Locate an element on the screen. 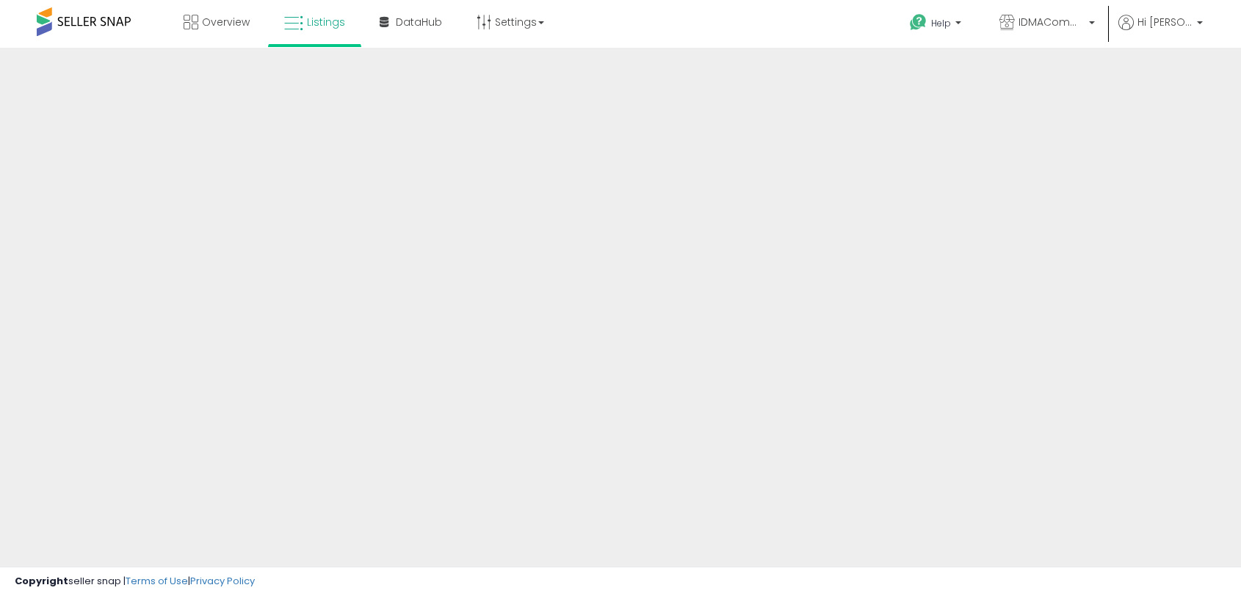 The width and height of the screenshot is (1241, 596). span: DataHub is located at coordinates (419, 22).